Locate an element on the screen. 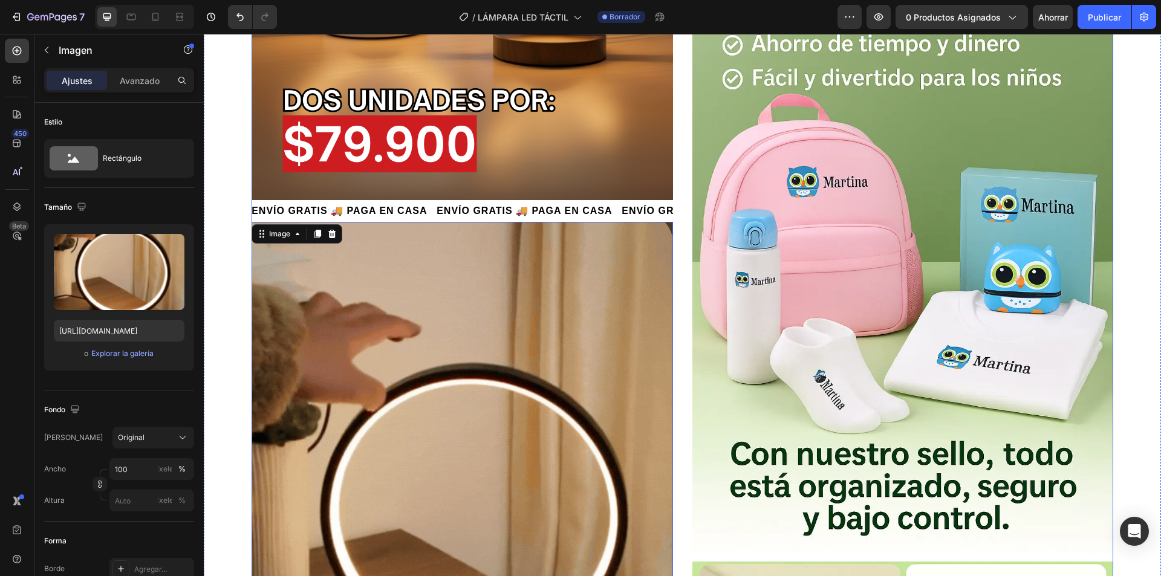  font: Publicar is located at coordinates (1104, 17).